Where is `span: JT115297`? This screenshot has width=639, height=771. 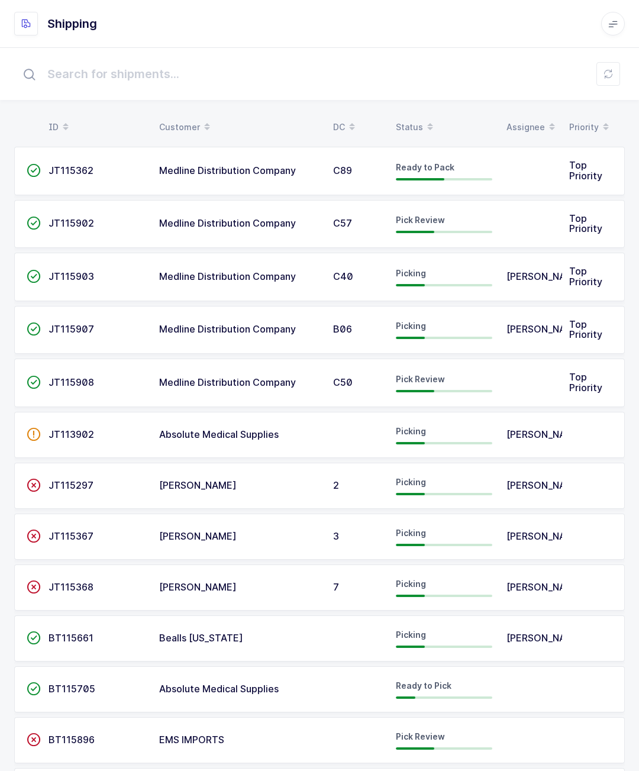
span: JT115297 is located at coordinates (71, 485).